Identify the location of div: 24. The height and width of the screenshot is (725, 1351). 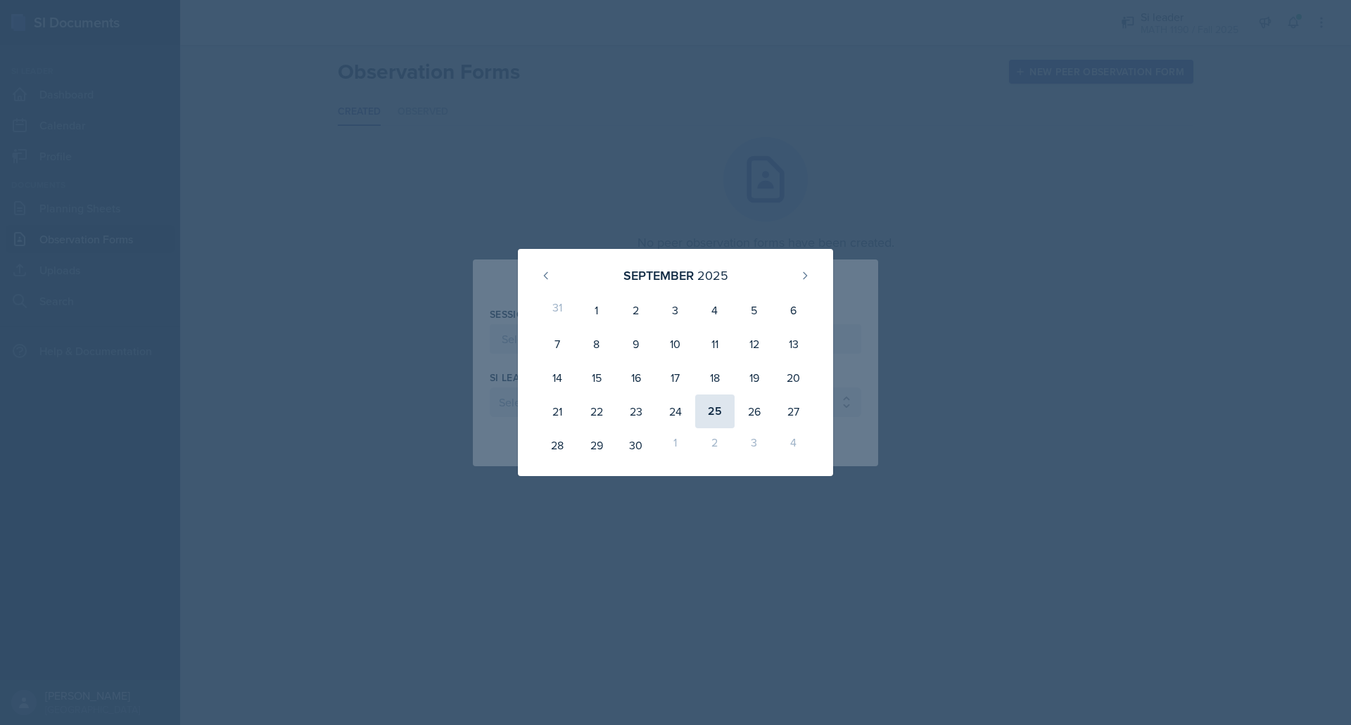
(675, 412).